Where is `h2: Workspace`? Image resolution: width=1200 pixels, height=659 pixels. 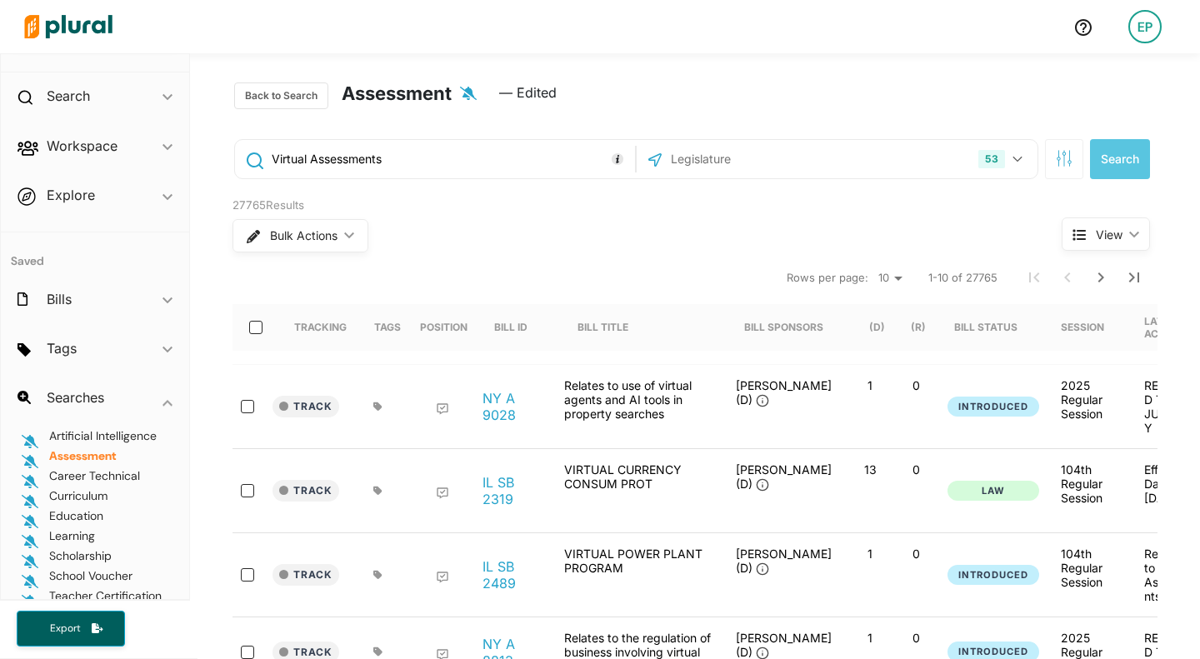 h2: Workspace is located at coordinates (82, 146).